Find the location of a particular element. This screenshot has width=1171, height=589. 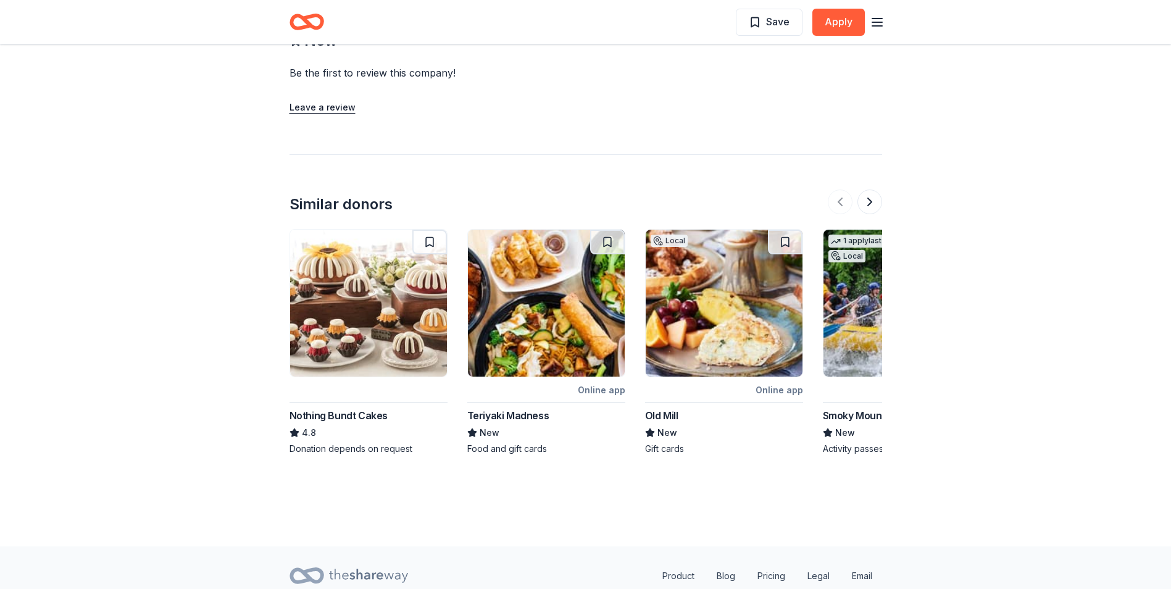

span: Save is located at coordinates (778, 22).